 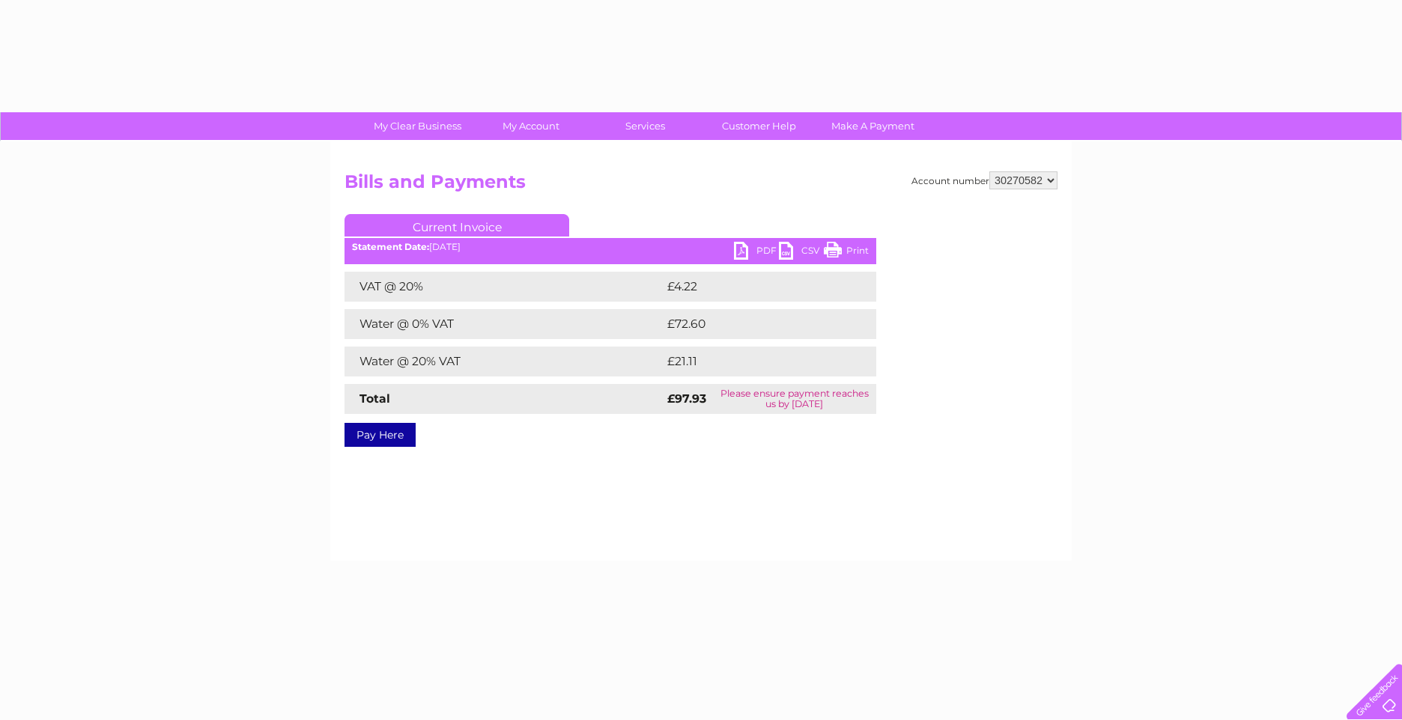 I want to click on a: Print, so click(x=846, y=252).